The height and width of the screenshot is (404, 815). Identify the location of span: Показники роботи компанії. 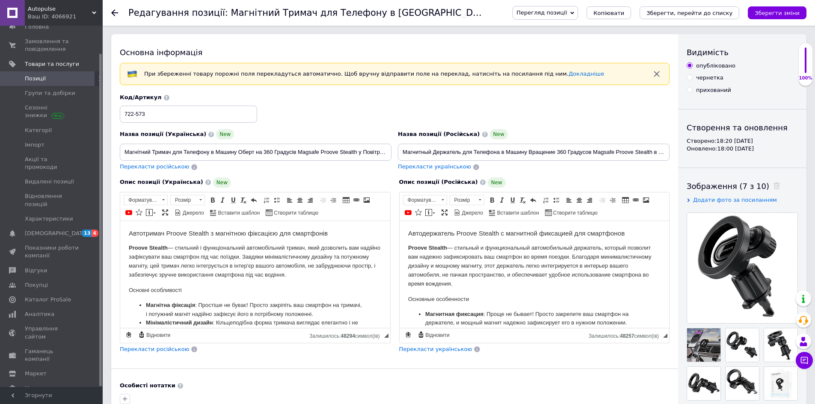
(52, 252).